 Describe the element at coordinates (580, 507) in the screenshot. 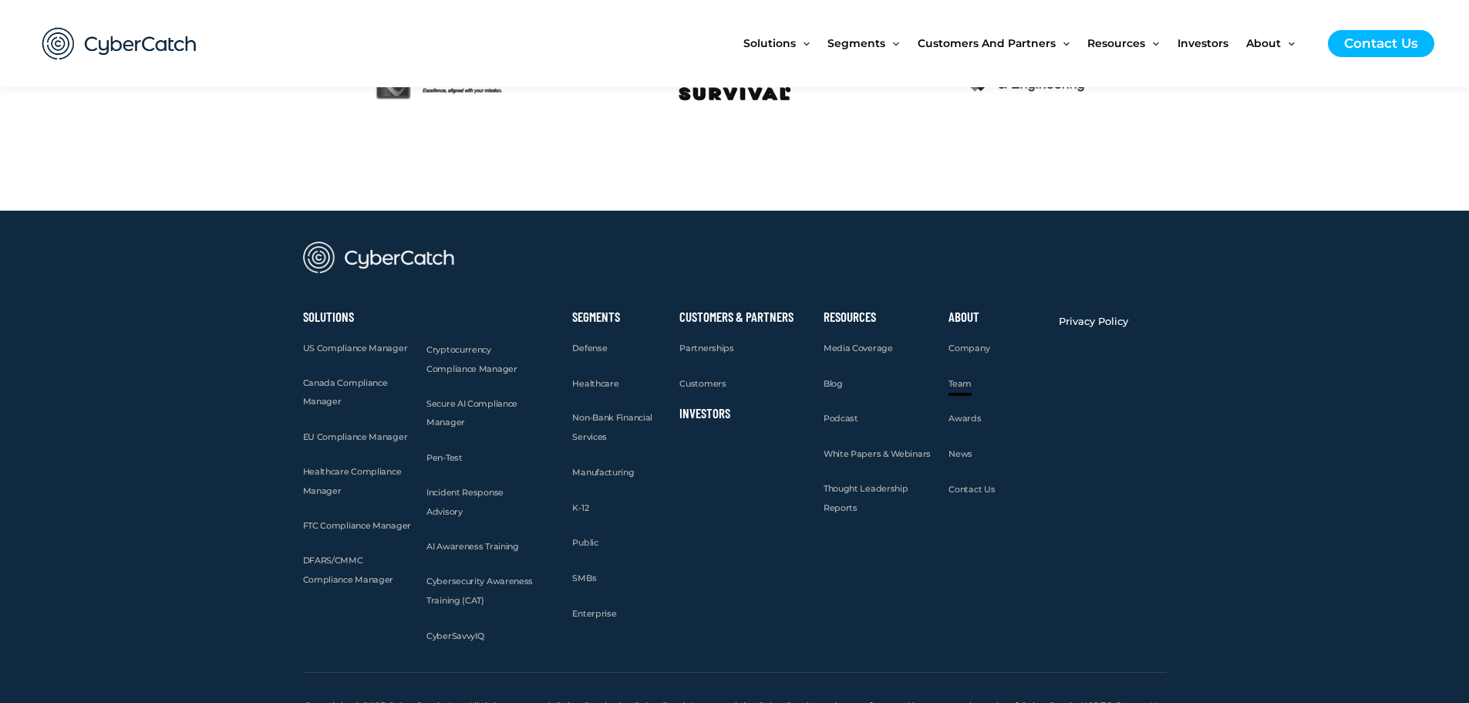

I see `span: K-12` at that location.